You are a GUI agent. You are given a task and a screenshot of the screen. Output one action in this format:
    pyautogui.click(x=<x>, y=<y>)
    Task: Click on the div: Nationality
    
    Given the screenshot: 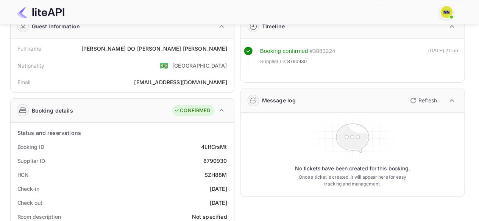 What is the action you would take?
    pyautogui.click(x=31, y=65)
    